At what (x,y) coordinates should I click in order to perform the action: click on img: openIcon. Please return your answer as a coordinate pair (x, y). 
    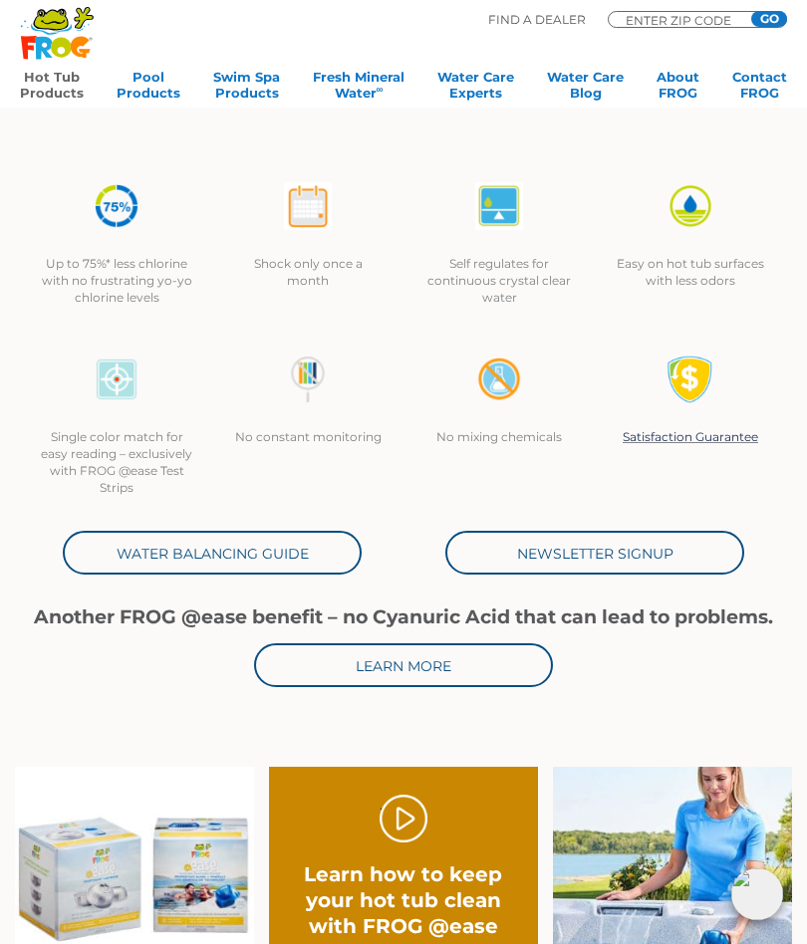
    Looking at the image, I should click on (757, 894).